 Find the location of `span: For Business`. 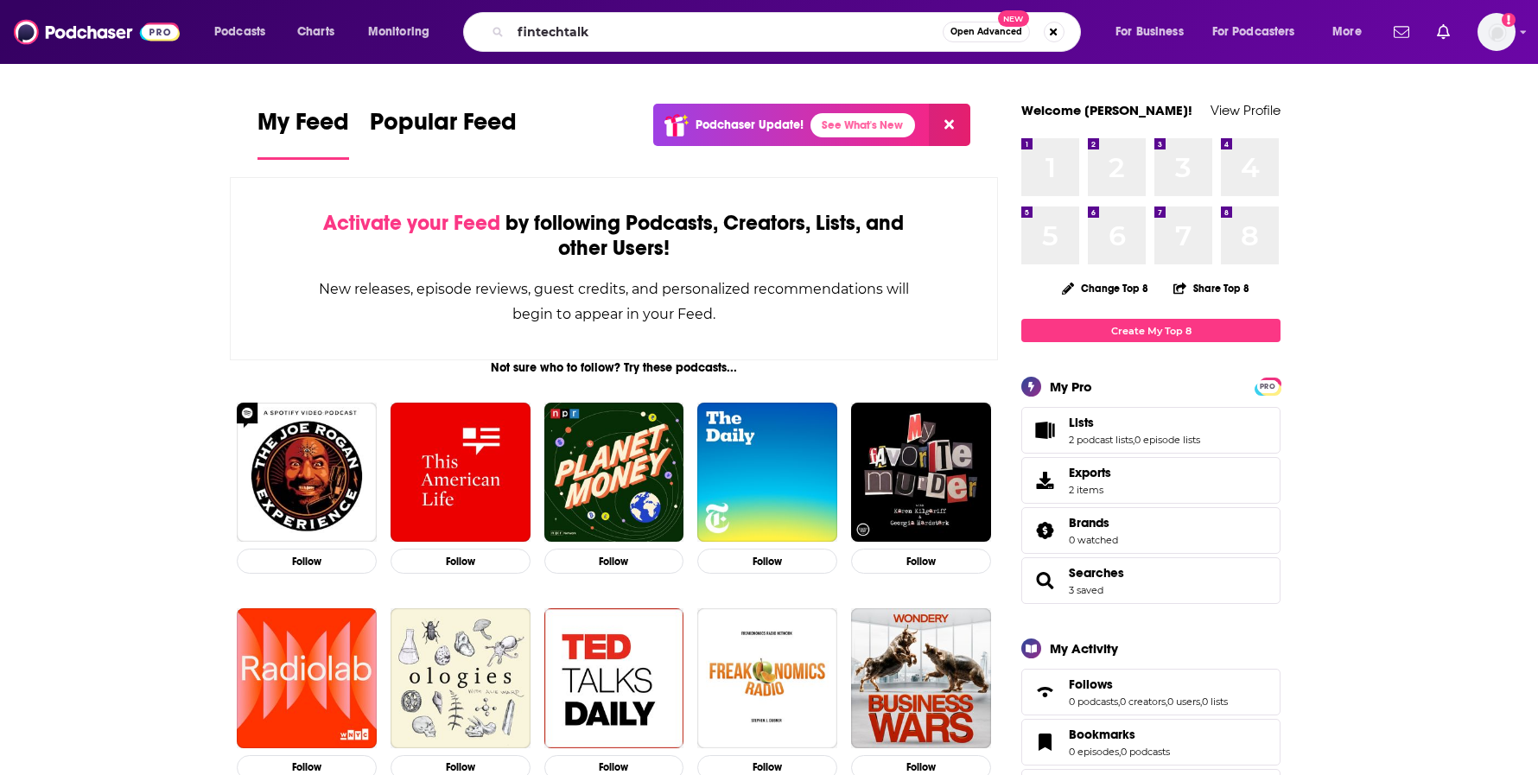

span: For Business is located at coordinates (1149, 32).